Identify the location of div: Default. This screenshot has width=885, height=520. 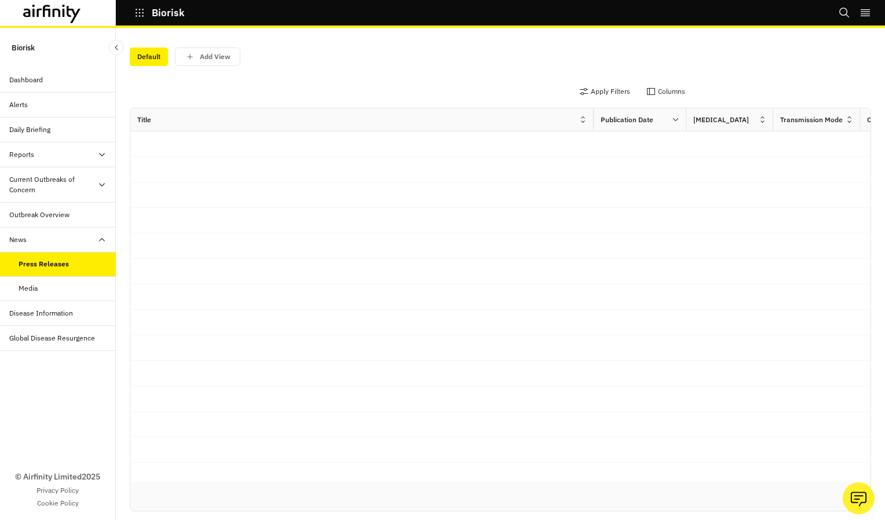
(149, 57).